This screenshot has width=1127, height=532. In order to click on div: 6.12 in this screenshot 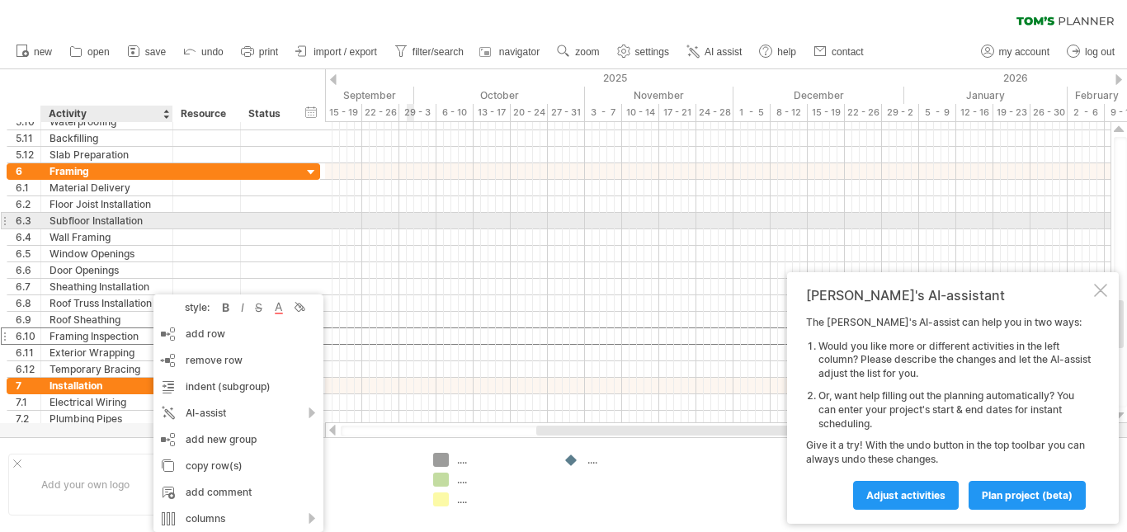, I will do `click(28, 369)`.